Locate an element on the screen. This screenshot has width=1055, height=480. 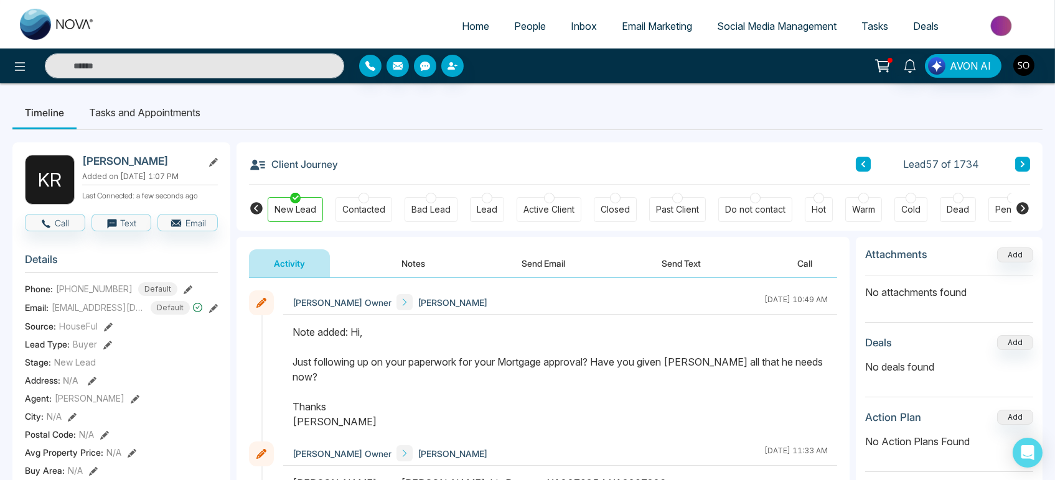
span: Lead 57 of 1734 is located at coordinates (942, 164).